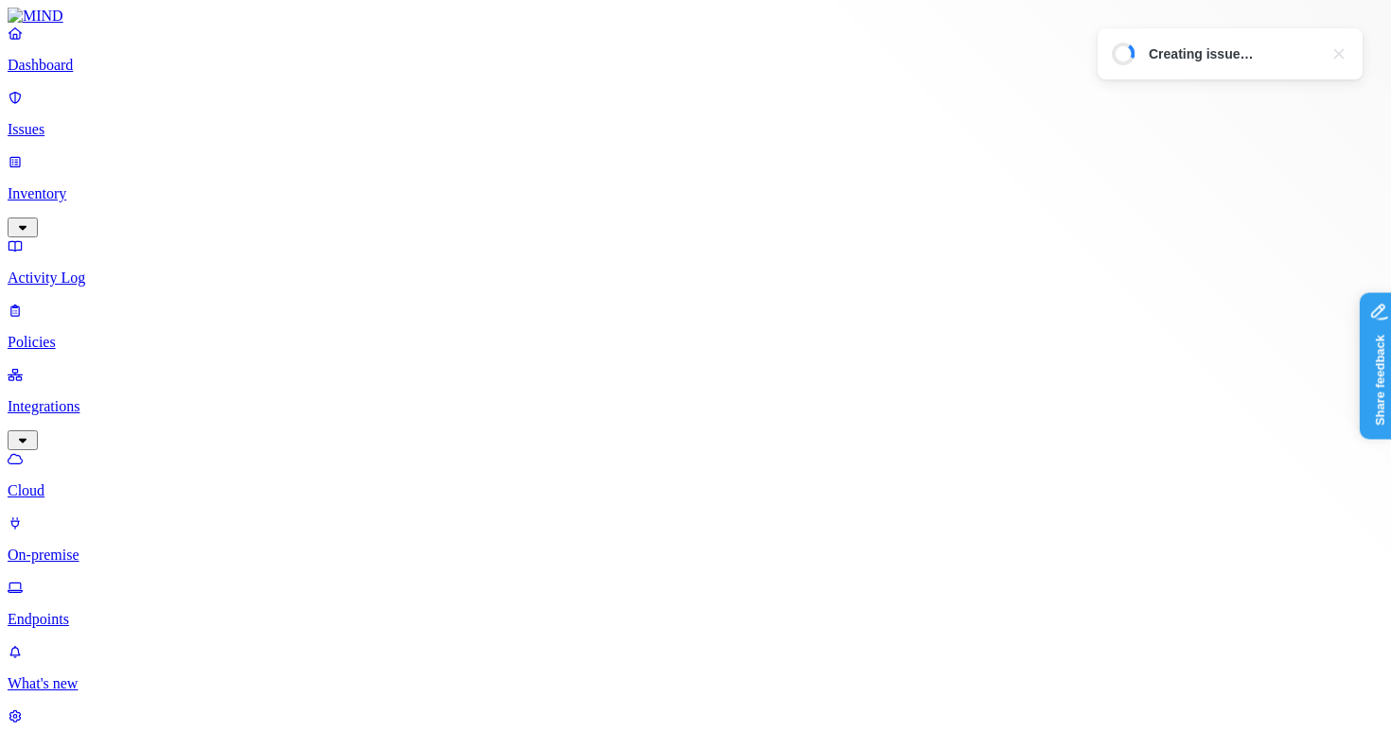  I want to click on p: What's new, so click(695, 684).